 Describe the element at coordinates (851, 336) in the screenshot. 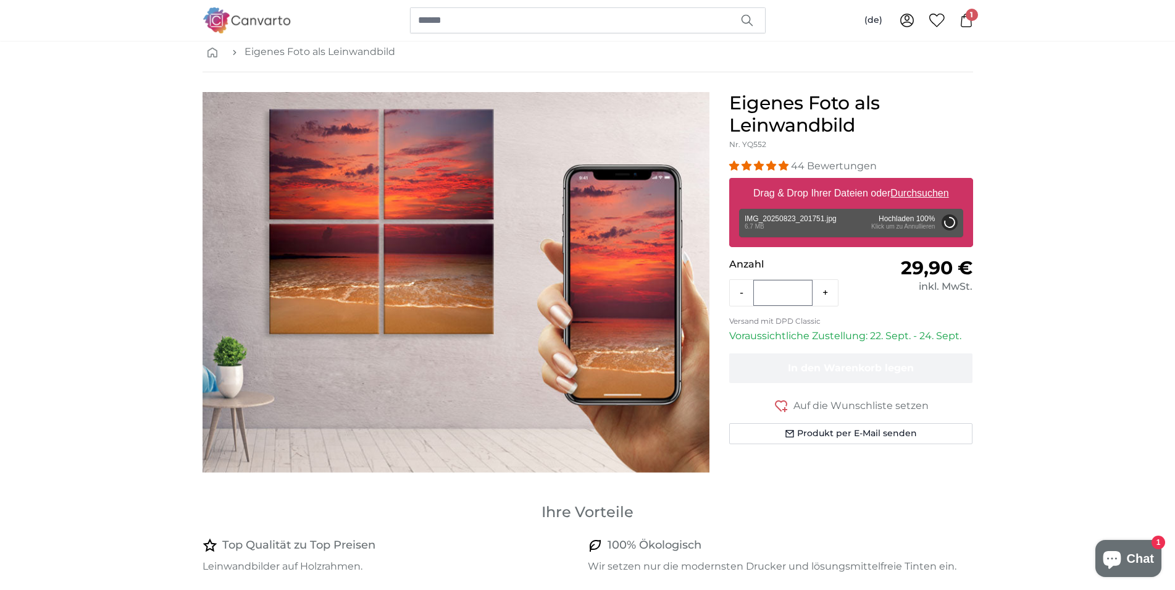

I see `p: Voraussichtliche Zustellung: 22. Sept. - 24. Sept.` at that location.